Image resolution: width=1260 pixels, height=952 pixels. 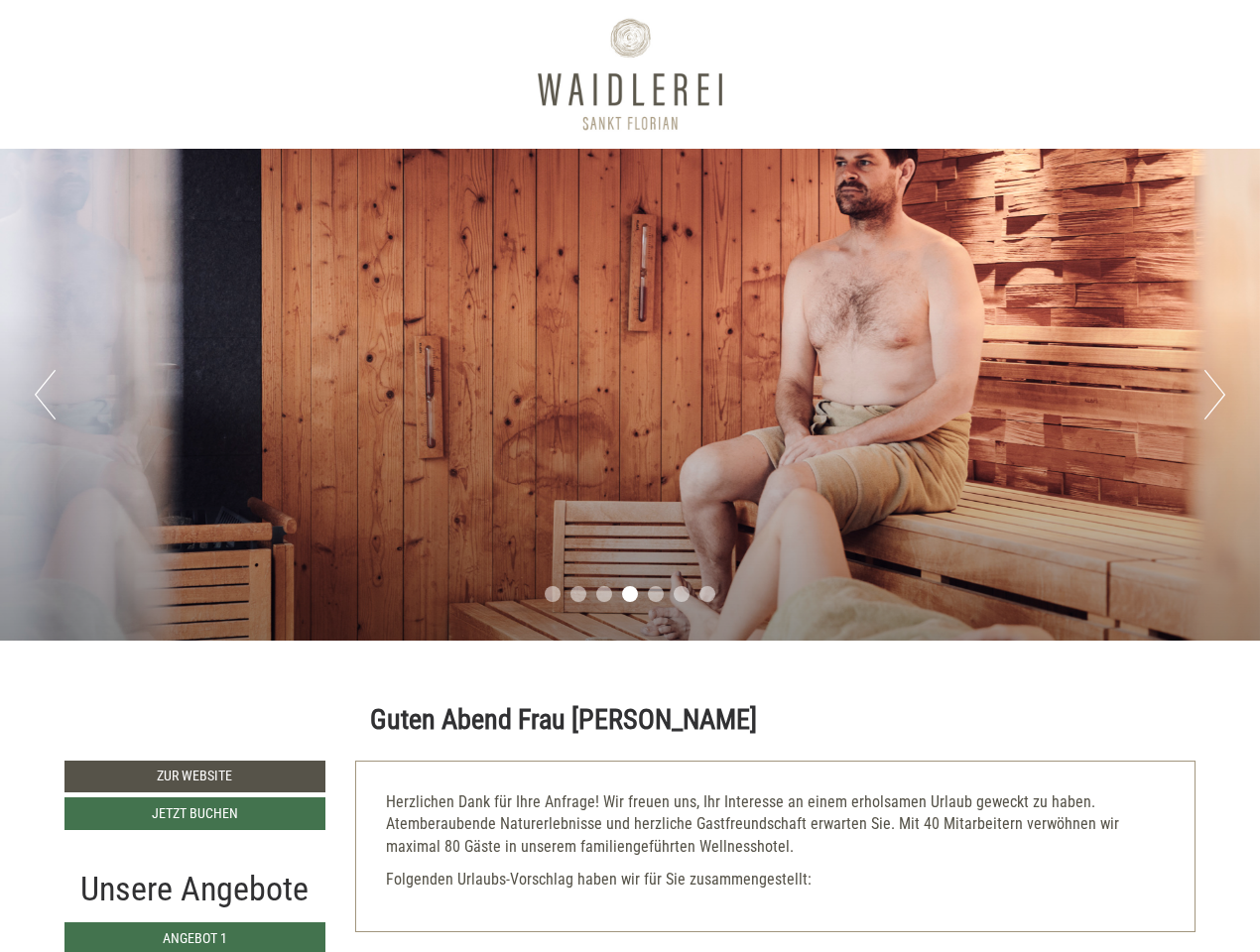 What do you see at coordinates (775, 879) in the screenshot?
I see `p: Folgenden Urlaubs-Vorschlag haben wir für Sie zusammengestellt:` at bounding box center [775, 879].